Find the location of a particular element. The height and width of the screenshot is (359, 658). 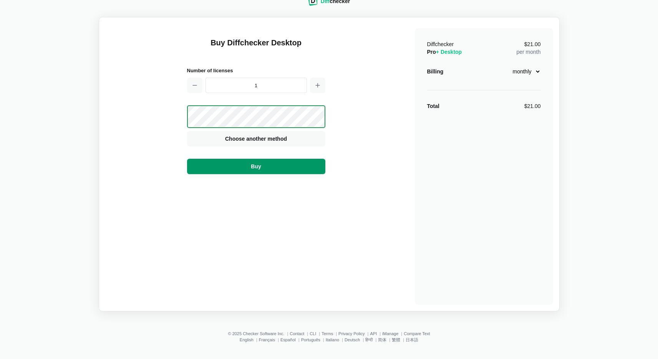

button: Choose another method is located at coordinates (256, 139).